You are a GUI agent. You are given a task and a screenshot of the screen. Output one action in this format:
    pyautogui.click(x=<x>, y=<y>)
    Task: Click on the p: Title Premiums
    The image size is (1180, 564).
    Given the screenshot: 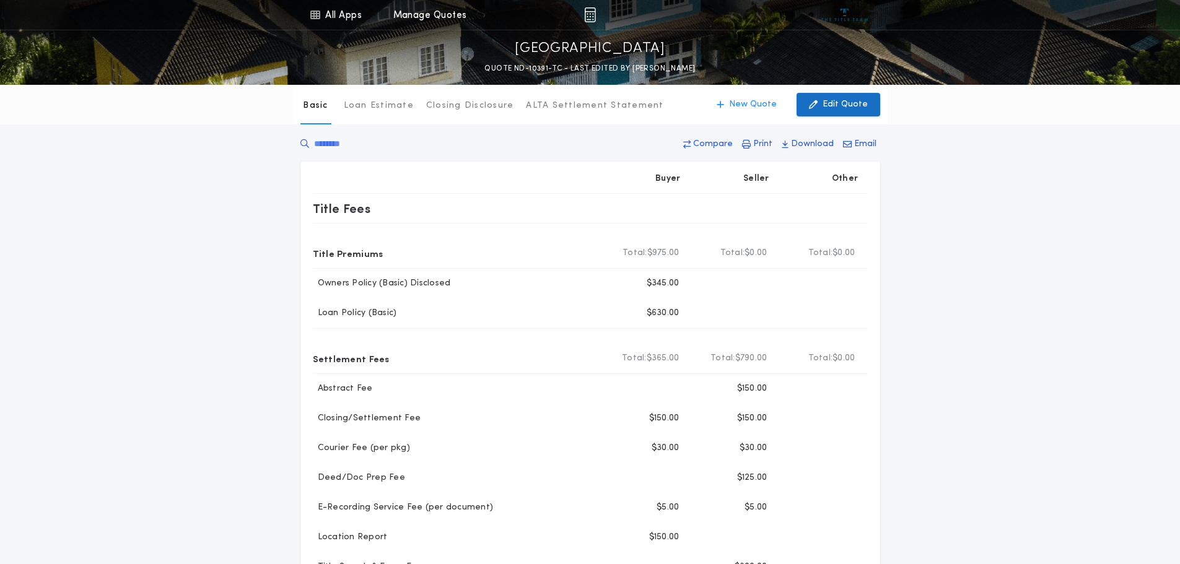 What is the action you would take?
    pyautogui.click(x=348, y=253)
    